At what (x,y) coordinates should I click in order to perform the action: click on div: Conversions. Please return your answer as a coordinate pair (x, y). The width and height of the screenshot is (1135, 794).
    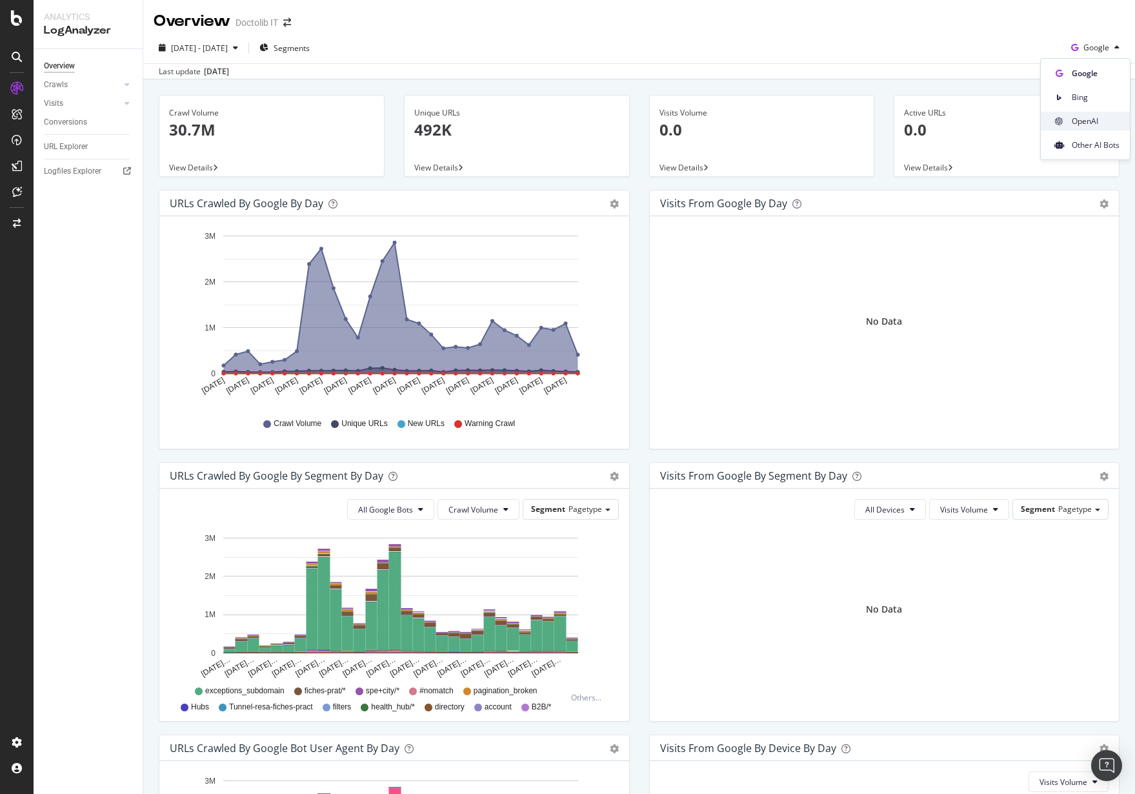
    Looking at the image, I should click on (65, 122).